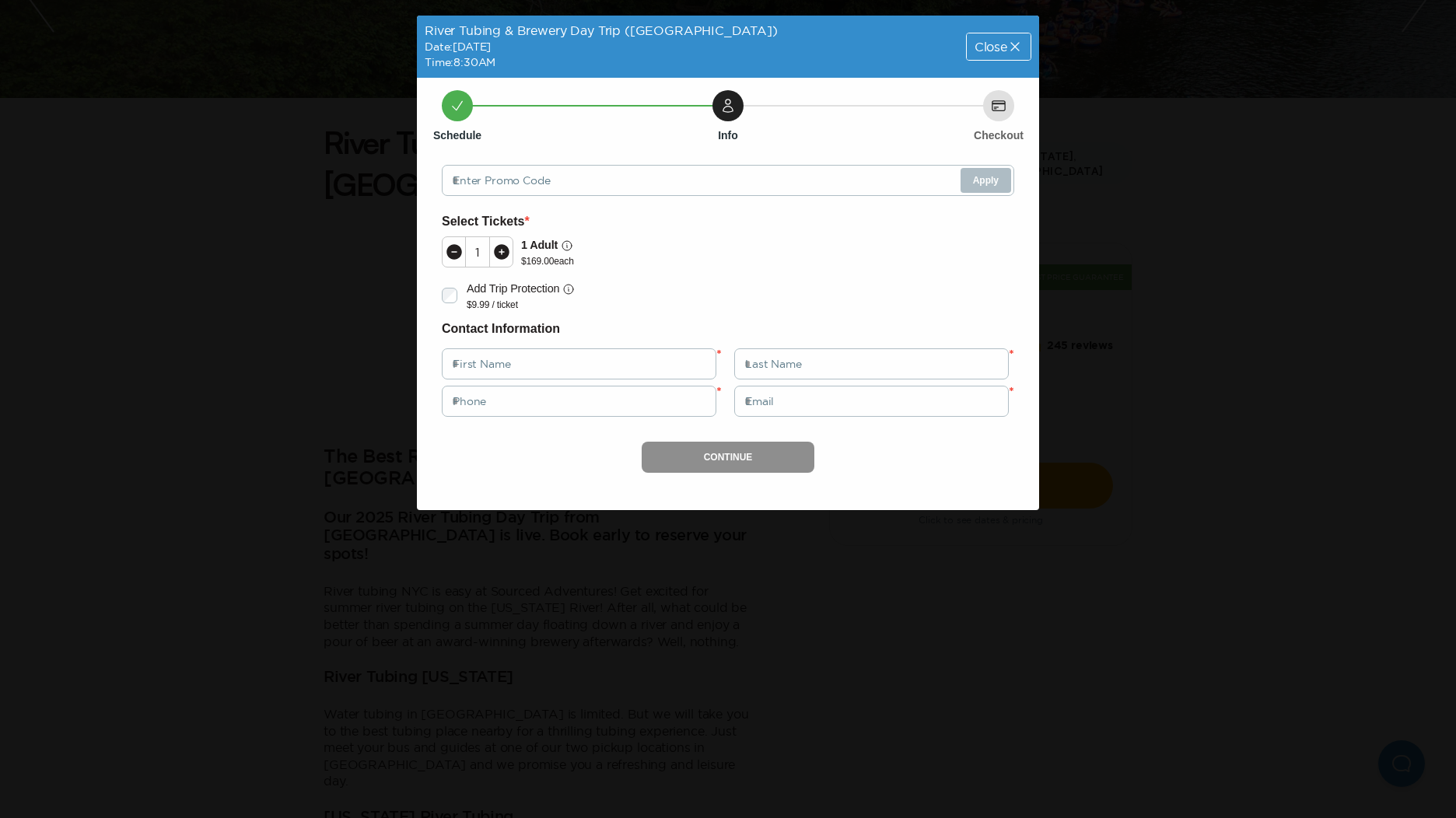  Describe the element at coordinates (547, 261) in the screenshot. I see `p: $ 169.00 each` at that location.